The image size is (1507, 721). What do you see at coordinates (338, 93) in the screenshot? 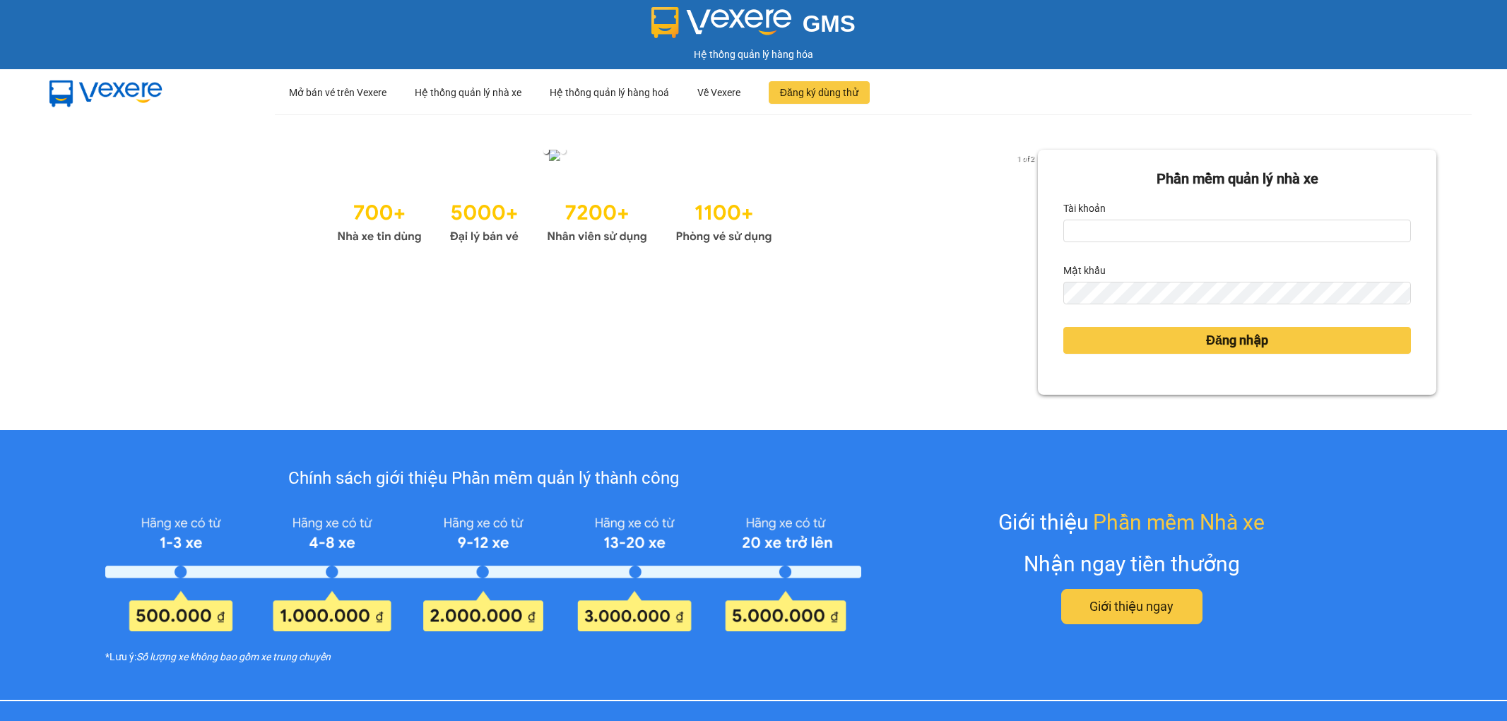
I see `div: Mở bán vé trên Vexere` at bounding box center [338, 93].